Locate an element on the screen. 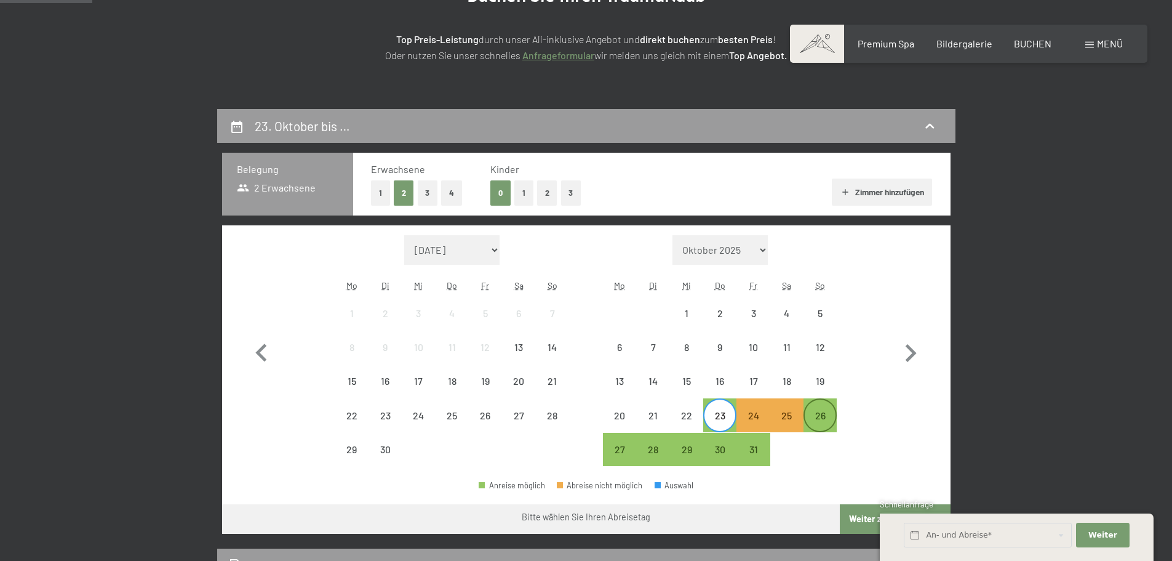 The width and height of the screenshot is (1172, 561). div: 21 is located at coordinates (552, 391).